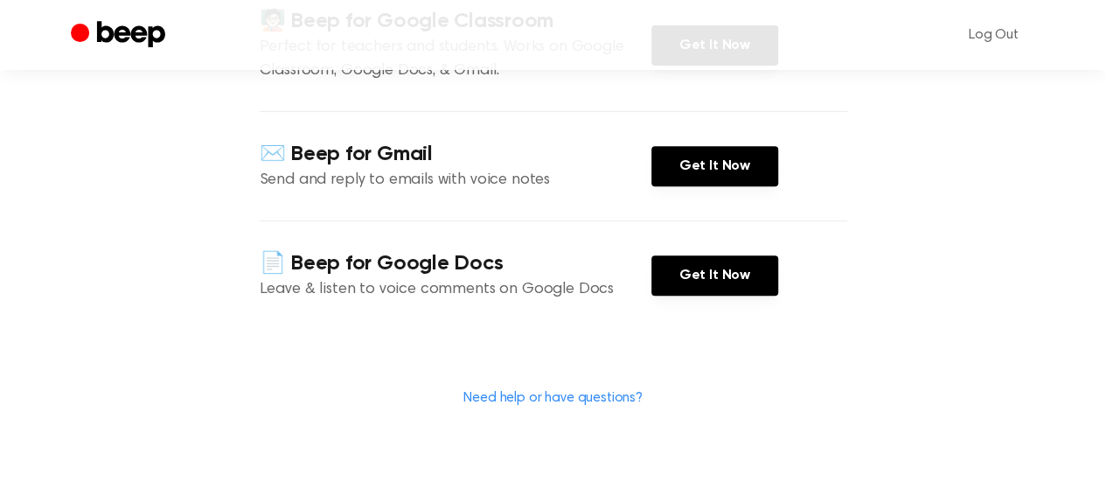 The width and height of the screenshot is (1106, 482). I want to click on a: Need help or have questions?, so click(552, 398).